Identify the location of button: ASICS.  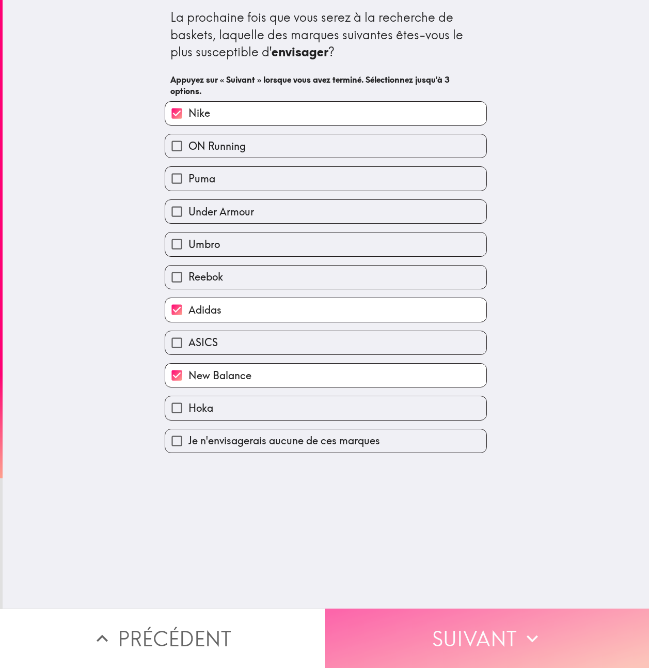
(326, 342).